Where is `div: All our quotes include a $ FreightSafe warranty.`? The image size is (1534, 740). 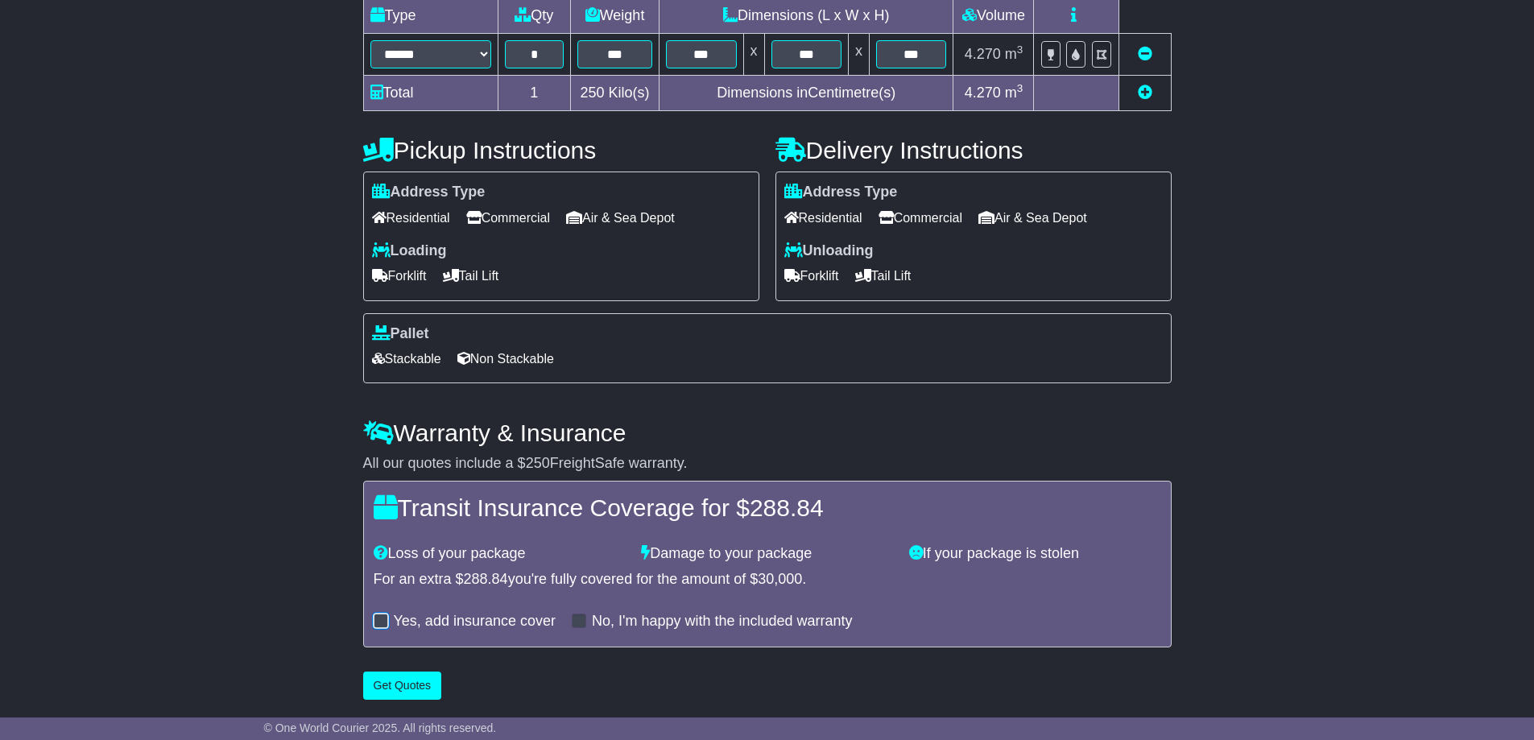
div: All our quotes include a $ FreightSafe warranty. is located at coordinates (767, 464).